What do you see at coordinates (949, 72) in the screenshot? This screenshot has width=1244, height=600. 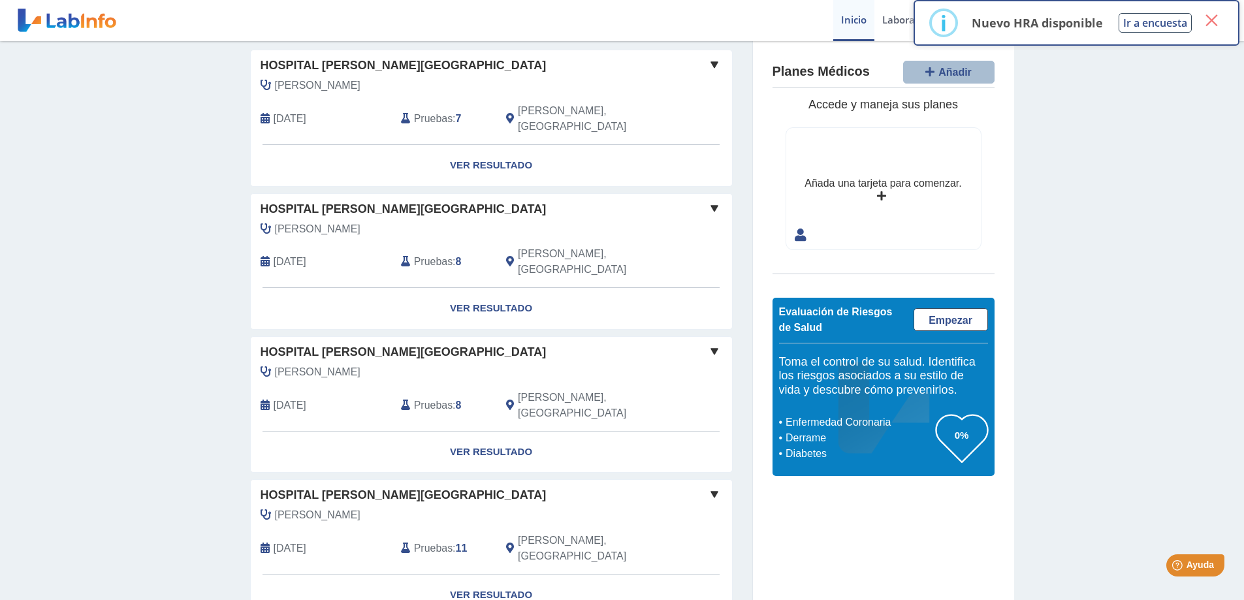 I see `button: Añadir` at bounding box center [949, 72].